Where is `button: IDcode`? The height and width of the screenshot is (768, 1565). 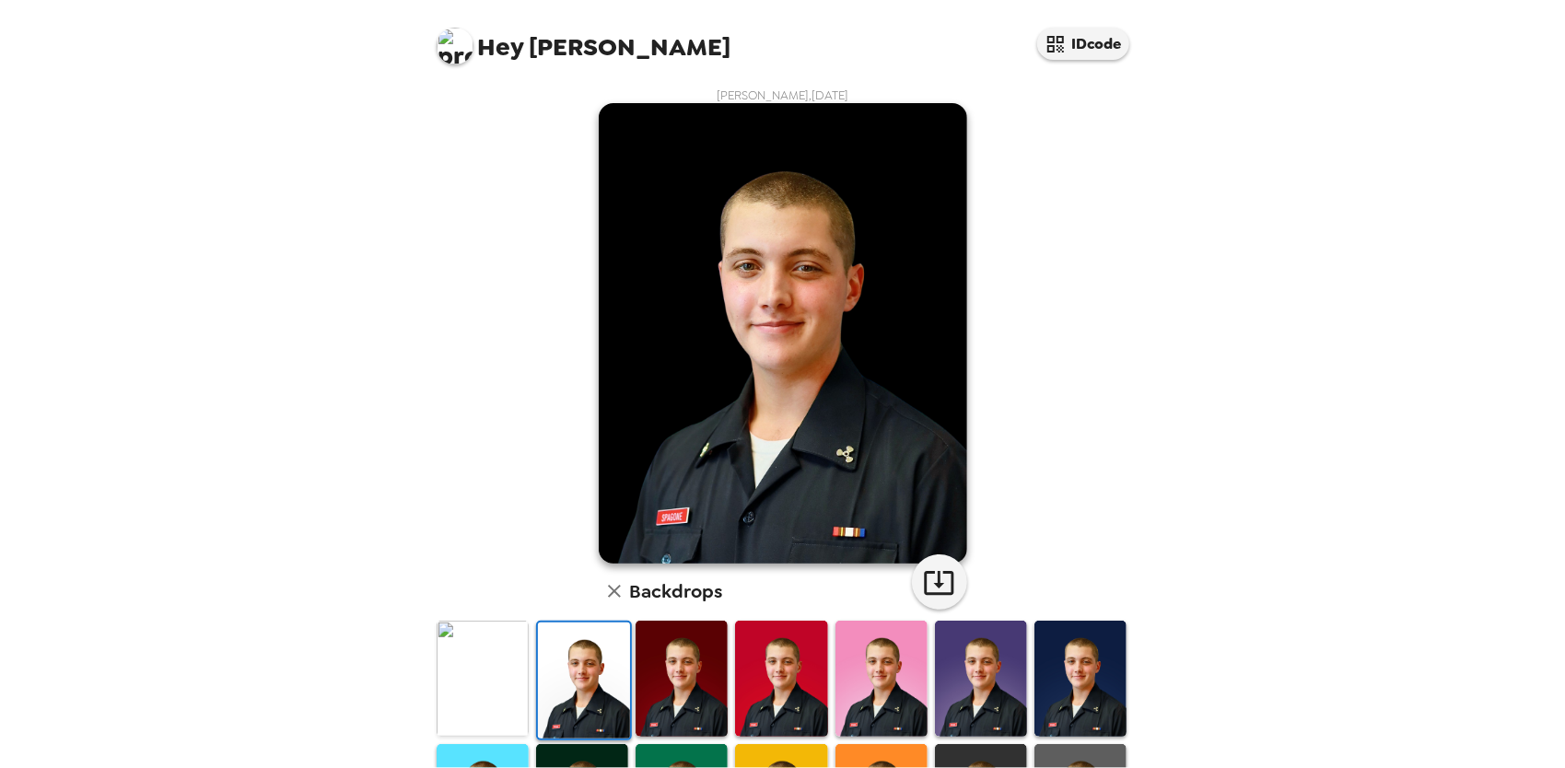 button: IDcode is located at coordinates (1083, 43).